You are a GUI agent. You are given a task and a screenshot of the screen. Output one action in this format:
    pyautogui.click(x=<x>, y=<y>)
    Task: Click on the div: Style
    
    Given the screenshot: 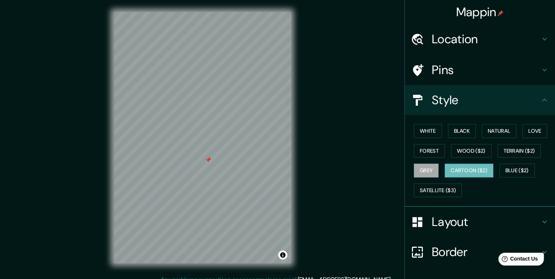 What is the action you would take?
    pyautogui.click(x=480, y=100)
    